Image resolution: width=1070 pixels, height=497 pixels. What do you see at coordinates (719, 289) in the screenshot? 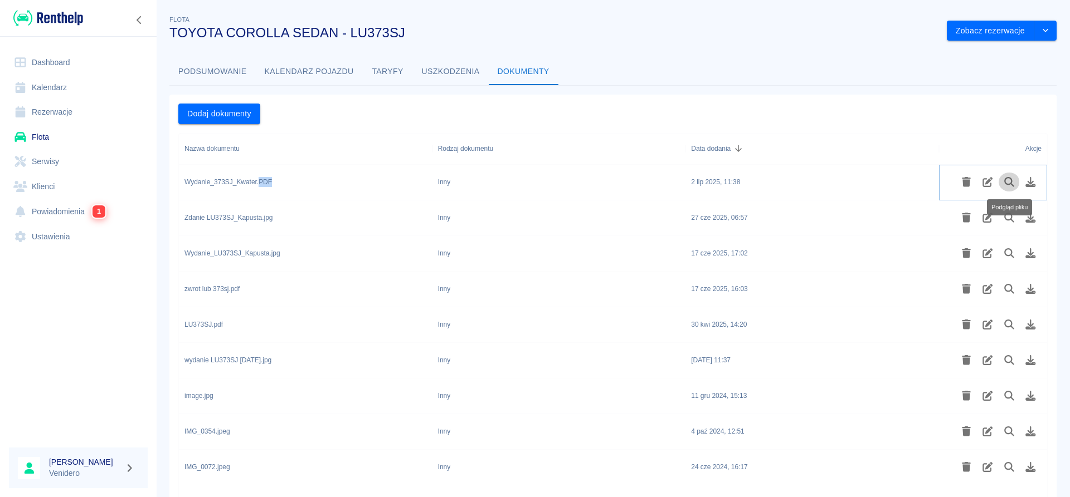
I see `div: 17 cze 2025, 16:03` at bounding box center [719, 289].